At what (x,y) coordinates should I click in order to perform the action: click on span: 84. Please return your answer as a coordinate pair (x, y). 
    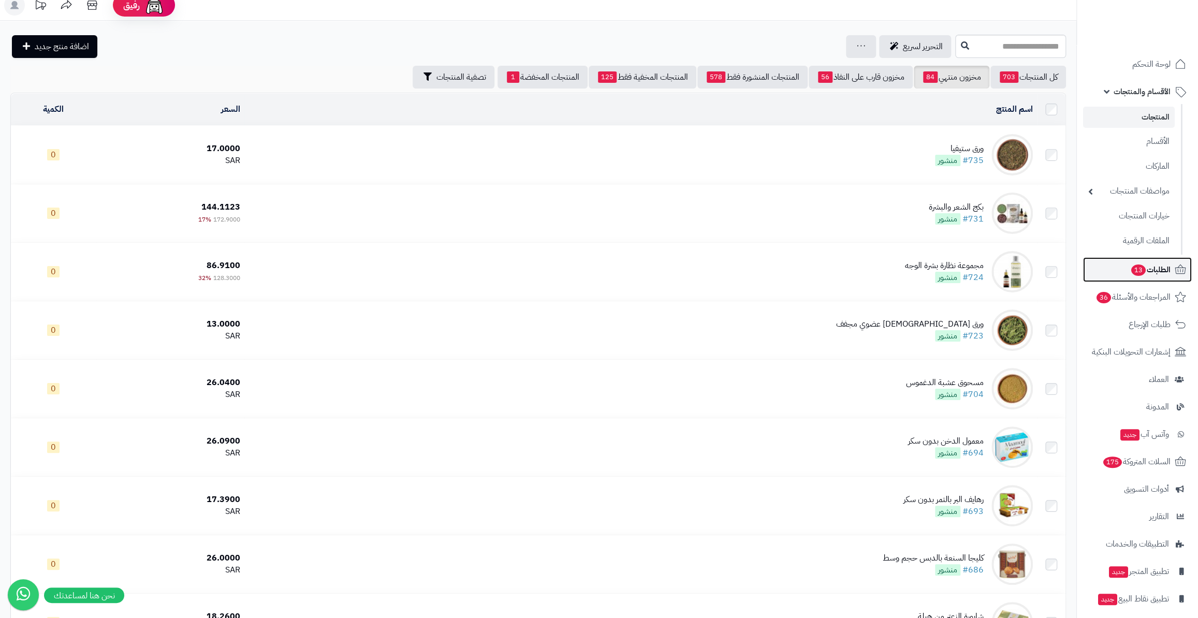
    Looking at the image, I should click on (931, 77).